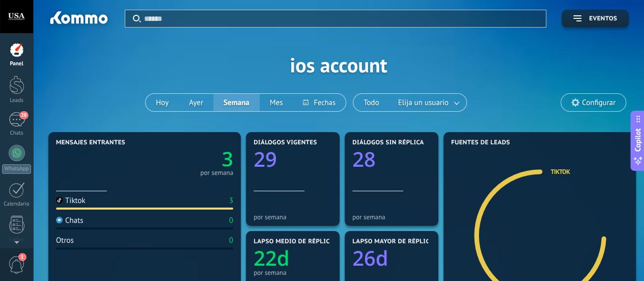  What do you see at coordinates (371, 102) in the screenshot?
I see `button: Todo` at bounding box center [371, 102].